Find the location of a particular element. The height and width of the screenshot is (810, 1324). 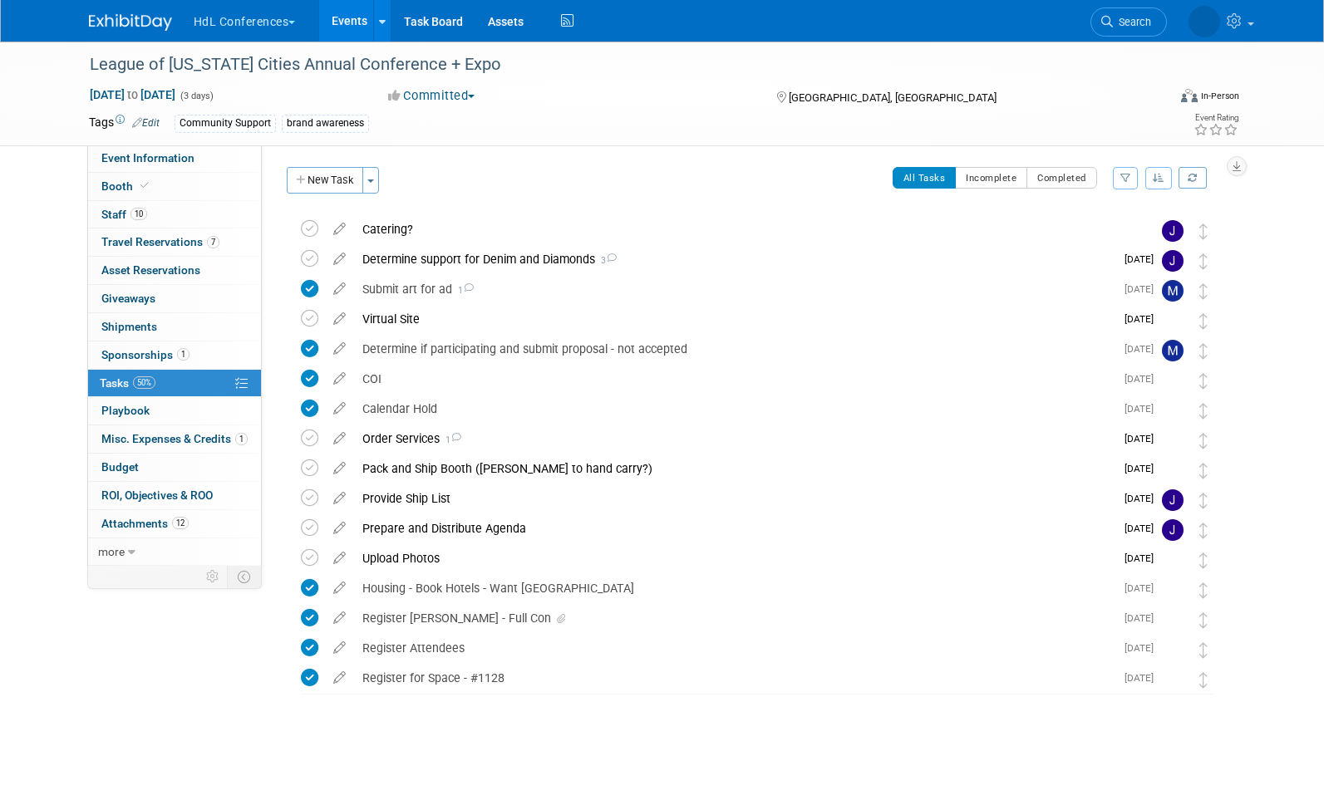

div: Calendar Hold is located at coordinates (734, 409).